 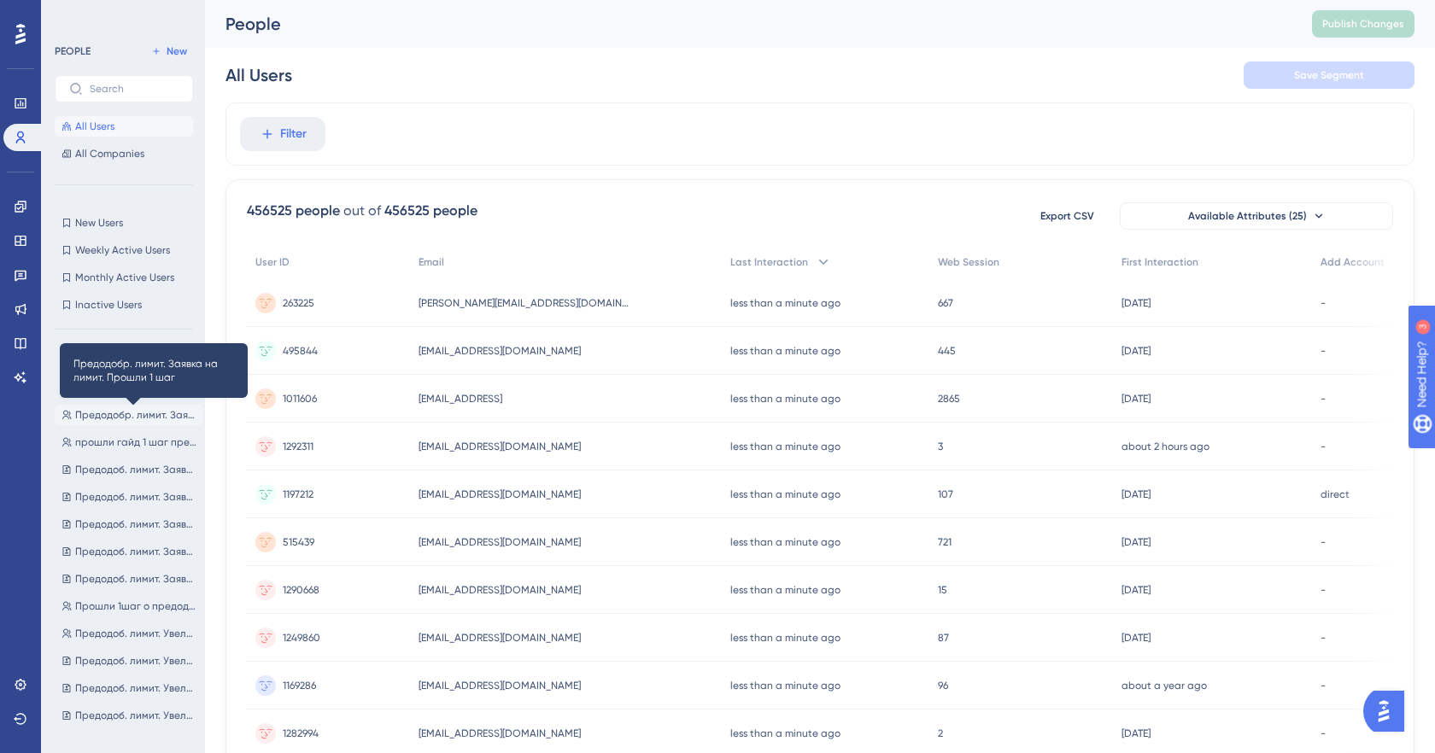 I want to click on span: Last Interaction, so click(x=769, y=262).